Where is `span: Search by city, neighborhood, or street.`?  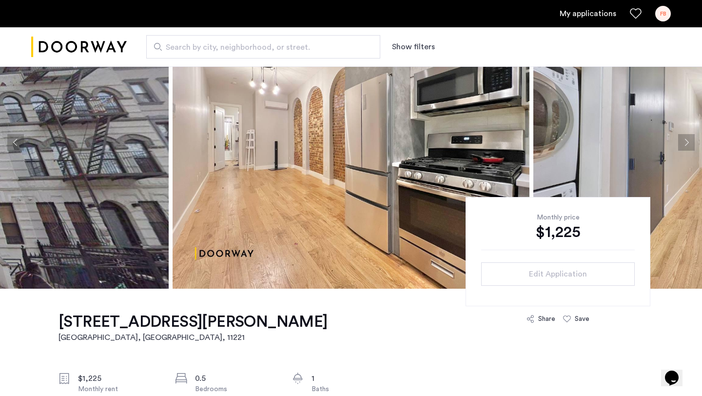 span: Search by city, neighborhood, or street. is located at coordinates (259, 47).